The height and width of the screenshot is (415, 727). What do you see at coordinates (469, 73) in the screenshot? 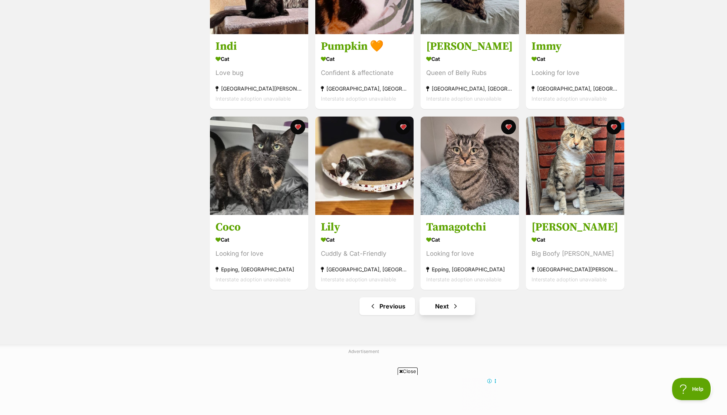
I see `div: Queen of Belly Rubs` at bounding box center [469, 73].